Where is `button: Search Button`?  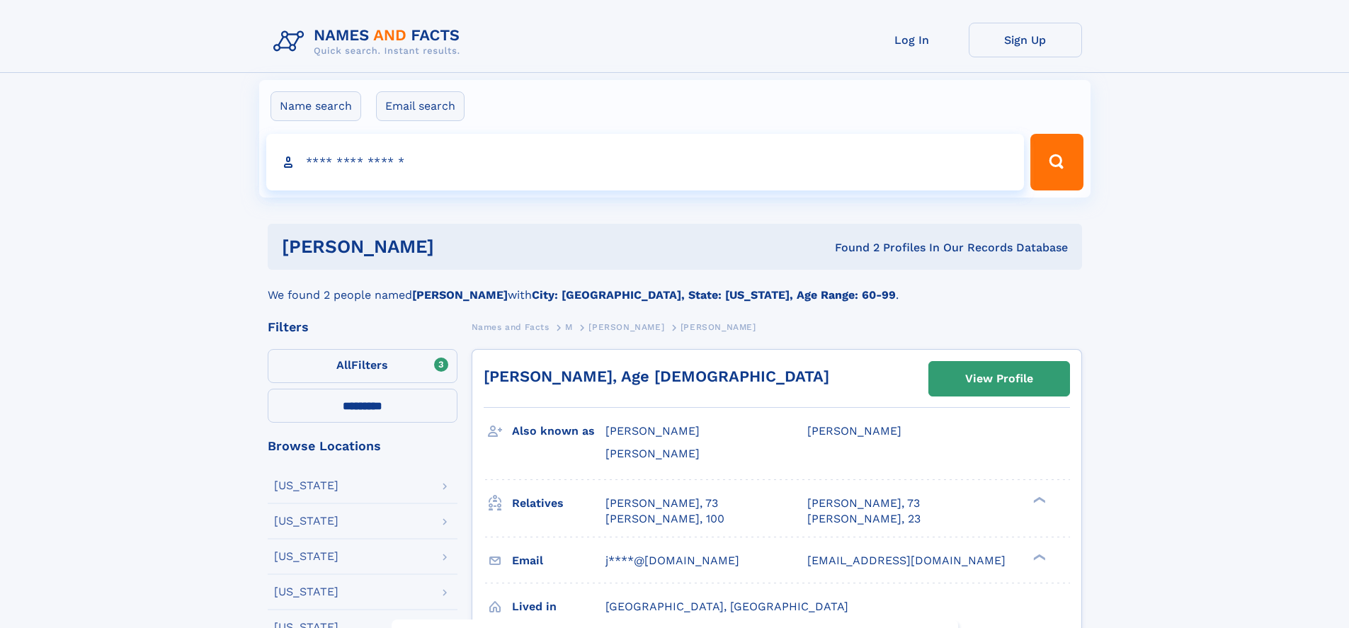 button: Search Button is located at coordinates (1056, 162).